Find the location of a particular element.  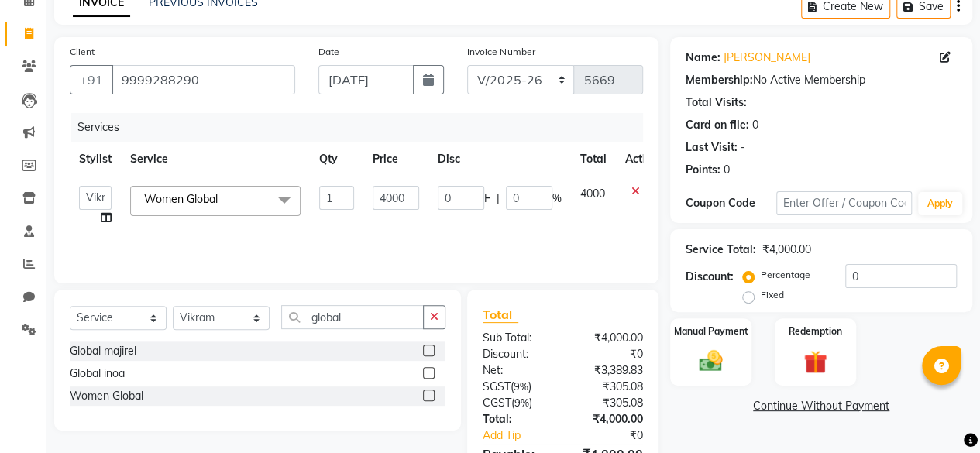

div: Points: is located at coordinates (703, 170).